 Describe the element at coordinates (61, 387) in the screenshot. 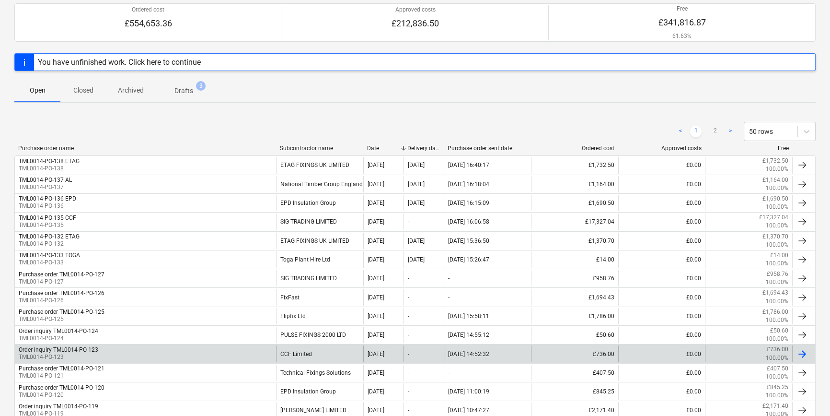

I see `div: Purchase order TML0014-PO-120` at that location.